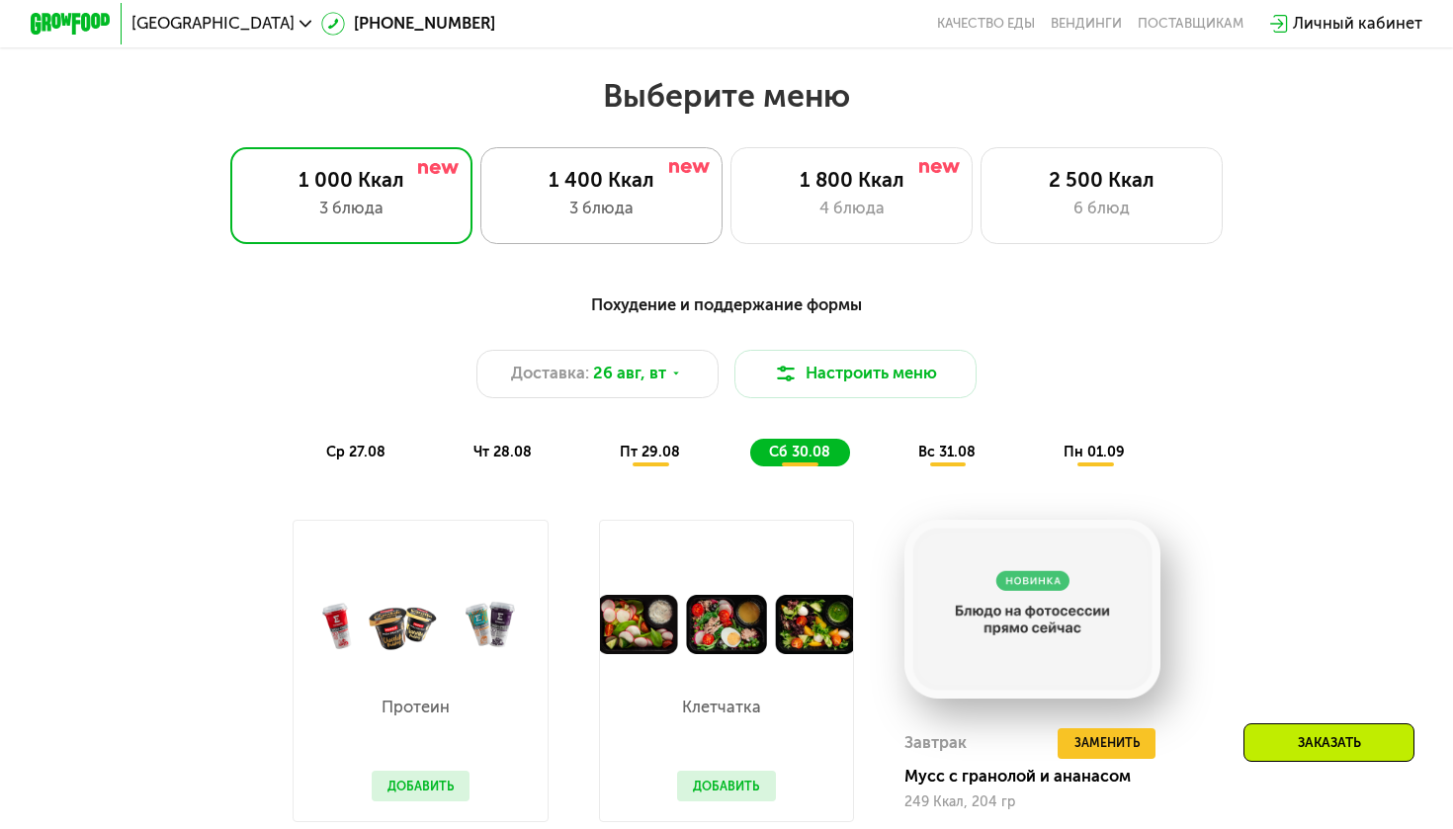 Image resolution: width=1453 pixels, height=829 pixels. Describe the element at coordinates (416, 708) in the screenshot. I see `p: Протеин` at that location.